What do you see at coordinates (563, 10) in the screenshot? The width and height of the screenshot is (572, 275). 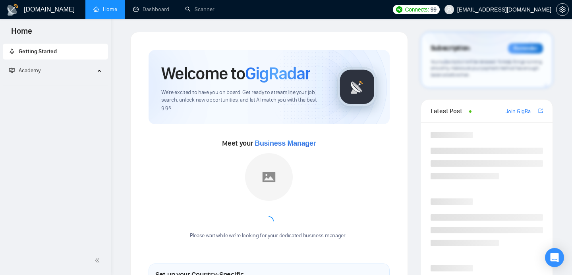 I see `a: setting` at bounding box center [563, 10].